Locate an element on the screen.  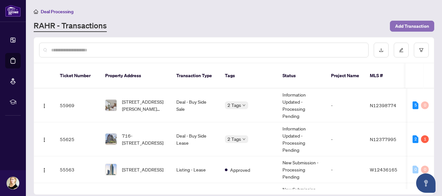
span: N12377995 is located at coordinates (383, 139).